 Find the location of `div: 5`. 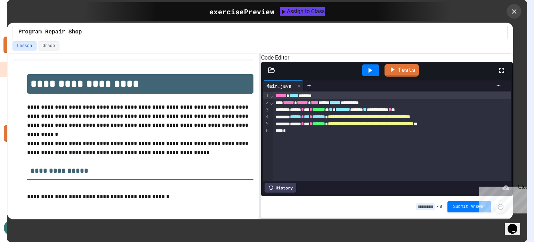

div: 5 is located at coordinates (266, 124).